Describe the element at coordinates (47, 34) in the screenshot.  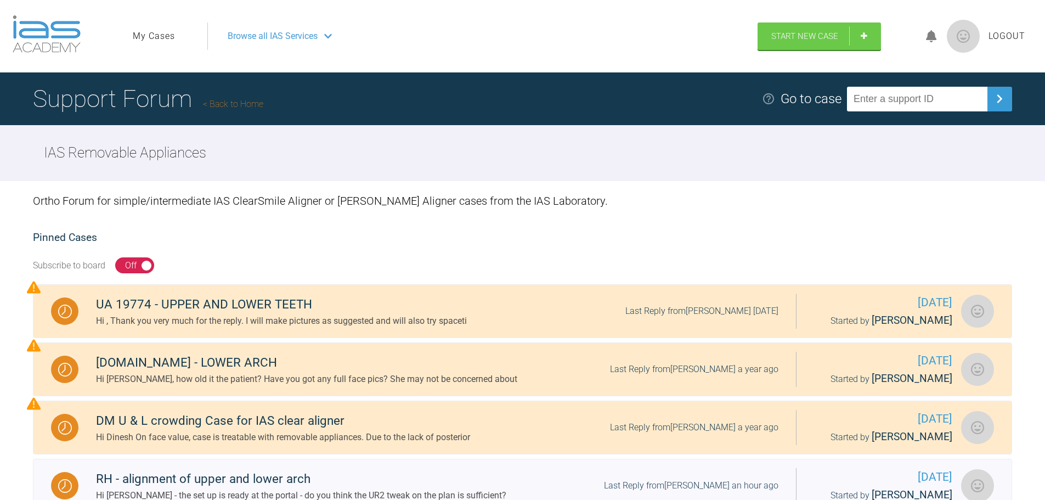
I see `img: logo-light.3e3ef733.png` at that location.